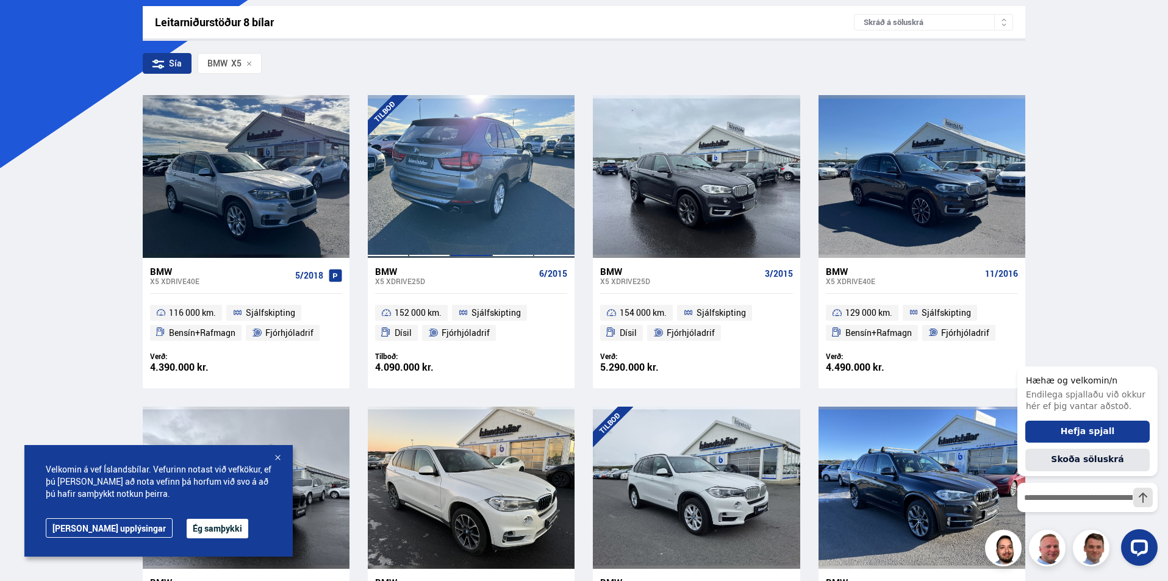 The width and height of the screenshot is (1168, 581). What do you see at coordinates (423, 367) in the screenshot?
I see `div: 4.090.000 kr.` at bounding box center [423, 367].